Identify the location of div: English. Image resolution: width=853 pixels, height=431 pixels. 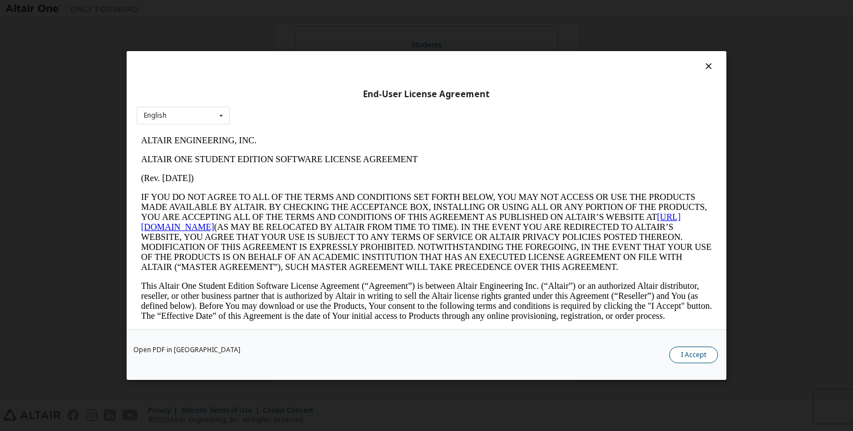
(155, 116).